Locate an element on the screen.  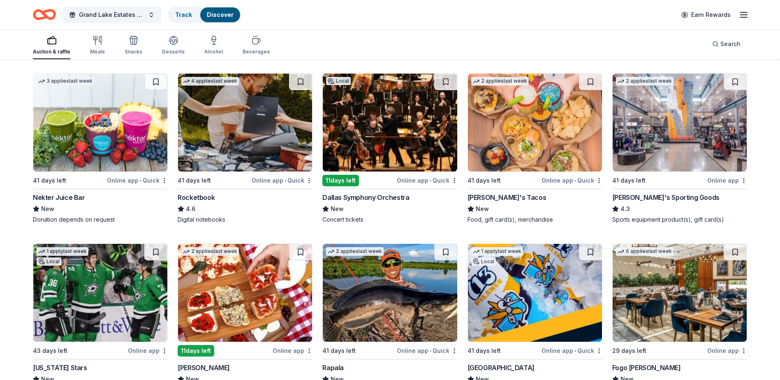
img: Image for Dick's Sporting Goods is located at coordinates (679, 122).